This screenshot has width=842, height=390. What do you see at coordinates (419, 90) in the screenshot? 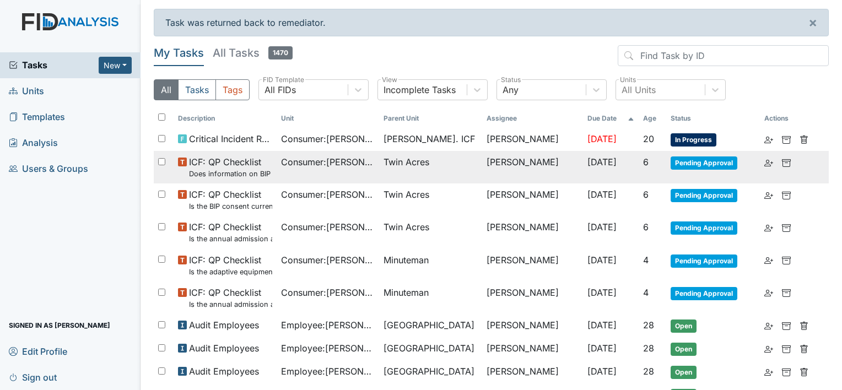
I see `div: Incomplete Tasks` at bounding box center [419, 90].